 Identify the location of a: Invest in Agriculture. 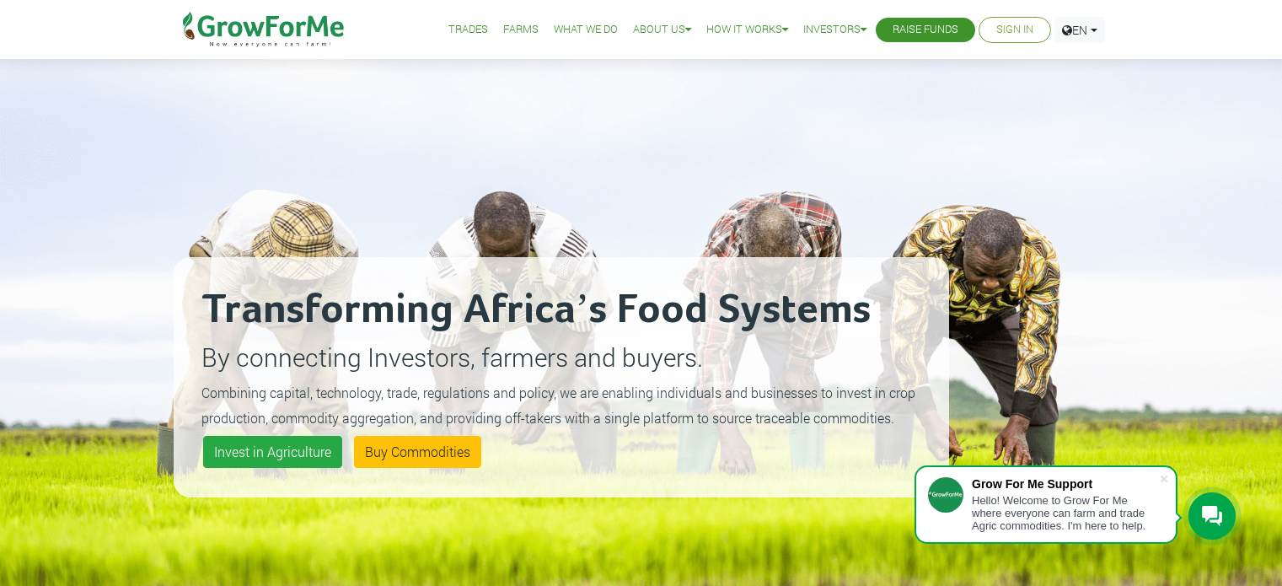
(272, 452).